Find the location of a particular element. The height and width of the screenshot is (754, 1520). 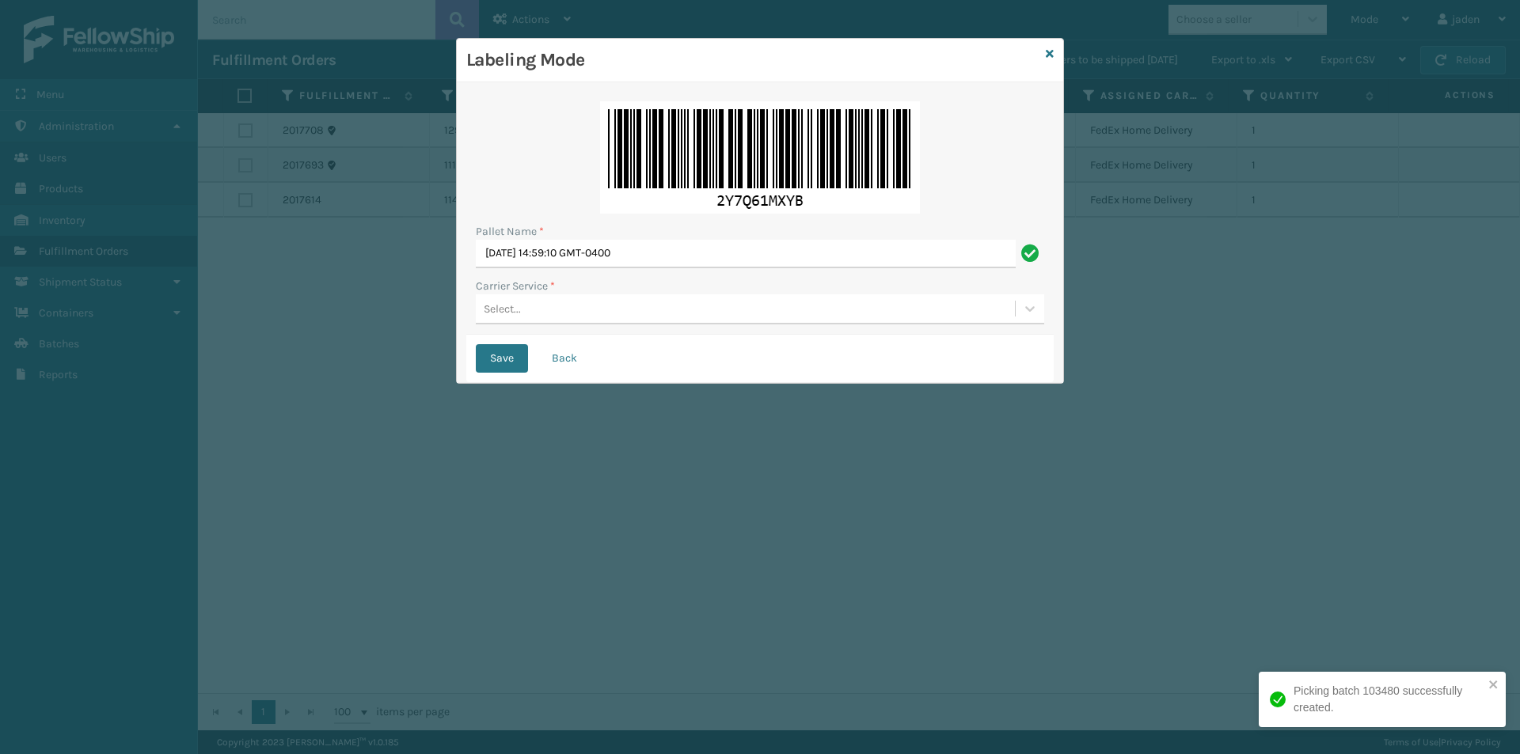

img: 6eQ7RpesAAAAABJRU5ErkJggg== is located at coordinates (760, 158).